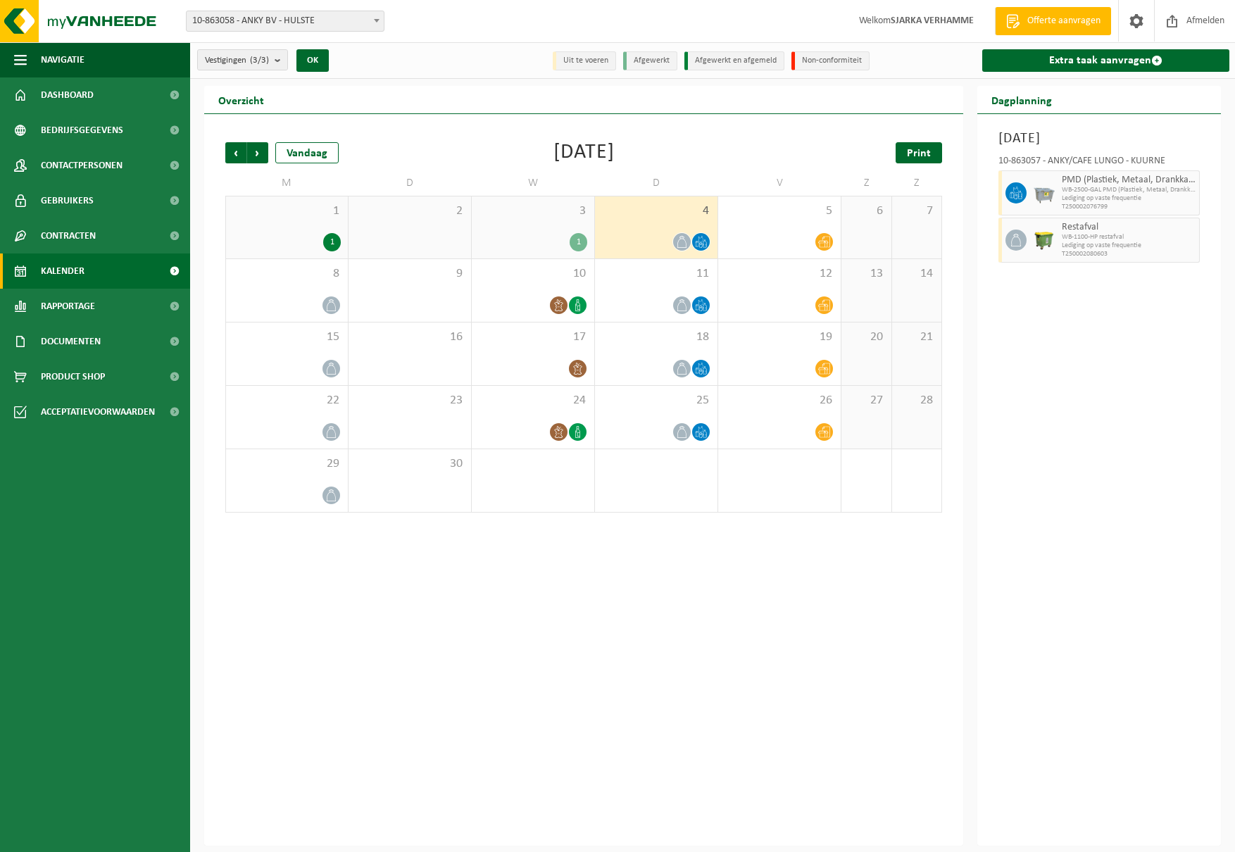  I want to click on td: M, so click(287, 183).